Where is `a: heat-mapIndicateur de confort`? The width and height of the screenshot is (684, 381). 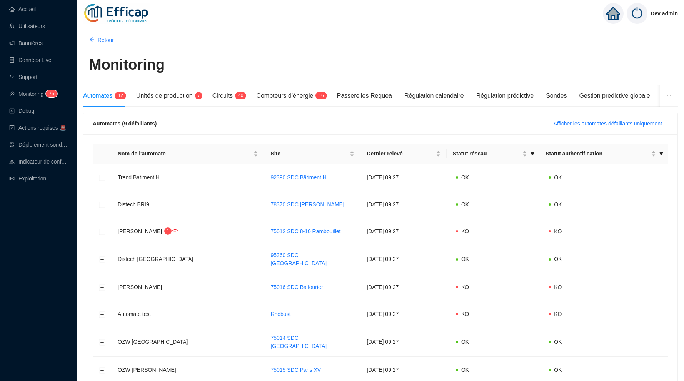
a: heat-mapIndicateur de confort is located at coordinates (38, 161).